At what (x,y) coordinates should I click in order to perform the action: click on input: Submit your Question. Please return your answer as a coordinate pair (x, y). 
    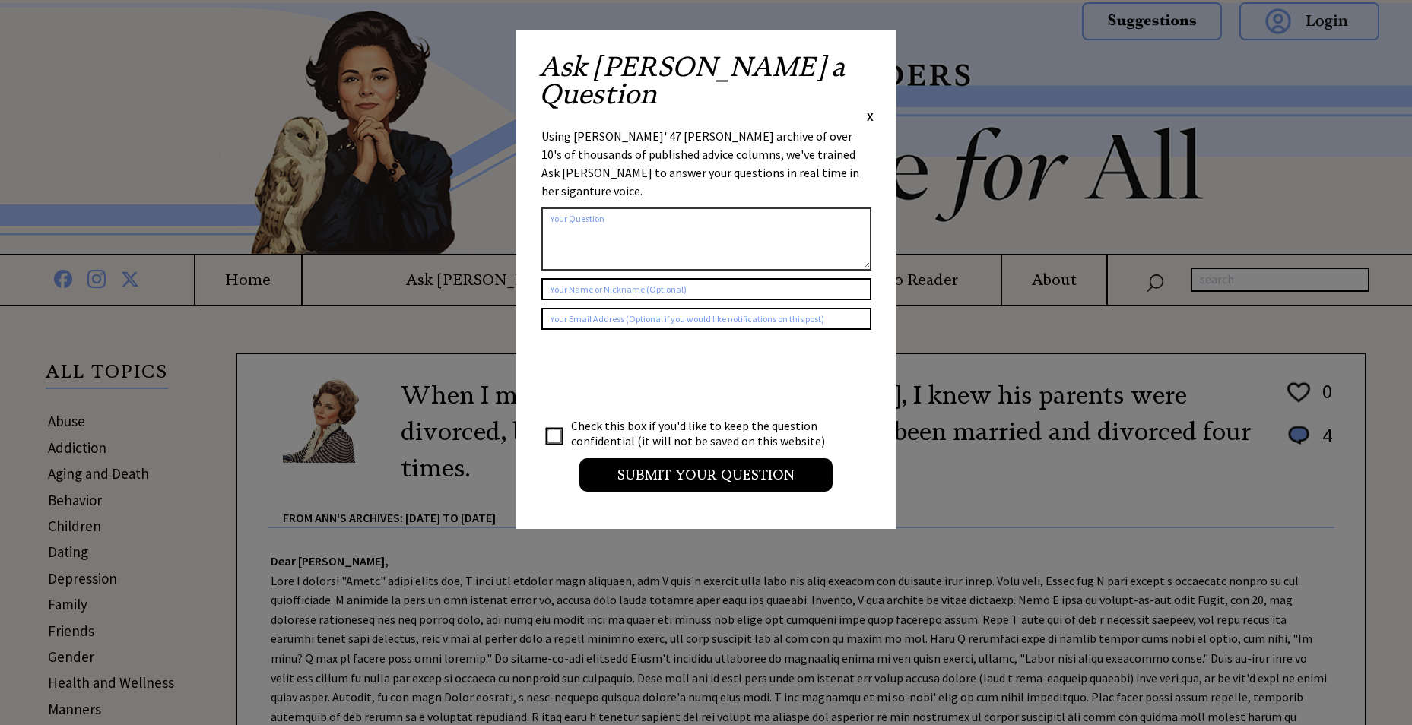
    Looking at the image, I should click on (706, 475).